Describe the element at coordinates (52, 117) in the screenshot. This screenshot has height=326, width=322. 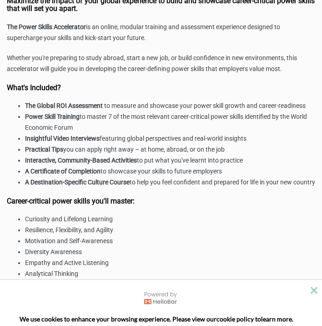
I see `strong: Power Skill Training` at that location.